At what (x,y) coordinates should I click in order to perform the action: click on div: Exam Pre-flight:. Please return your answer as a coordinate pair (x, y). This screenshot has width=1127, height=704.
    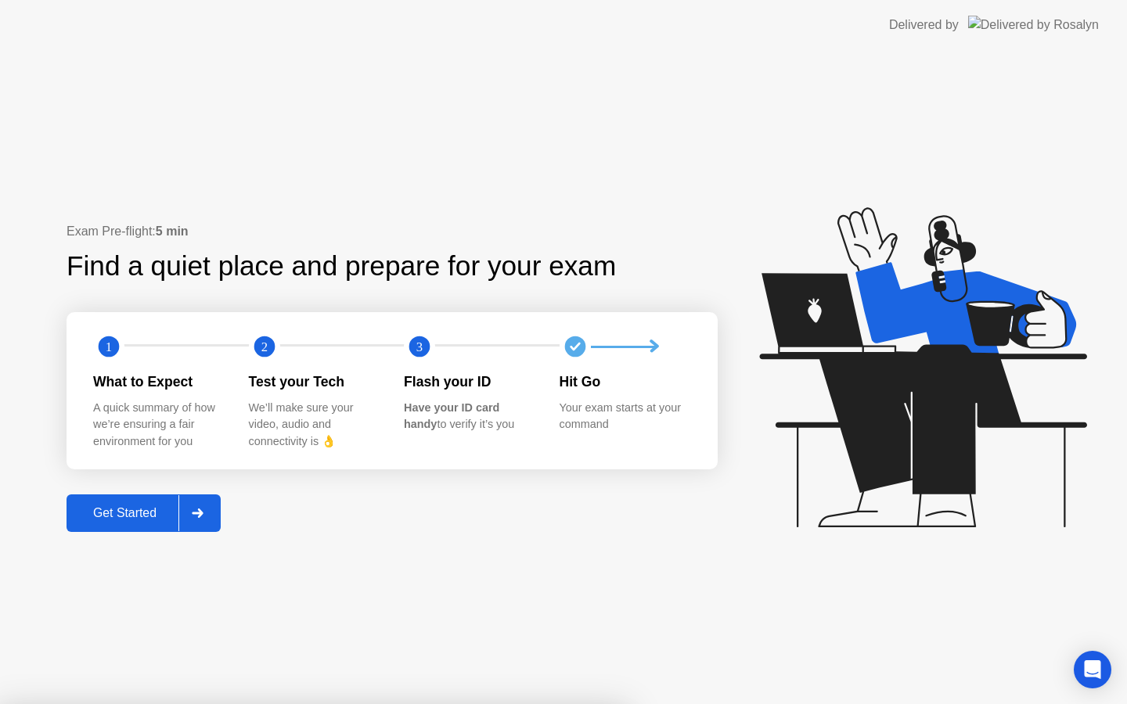
    Looking at the image, I should click on (392, 232).